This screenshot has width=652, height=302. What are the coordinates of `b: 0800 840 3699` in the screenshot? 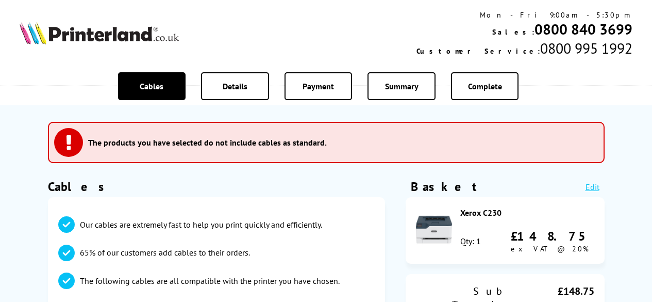 It's located at (583, 29).